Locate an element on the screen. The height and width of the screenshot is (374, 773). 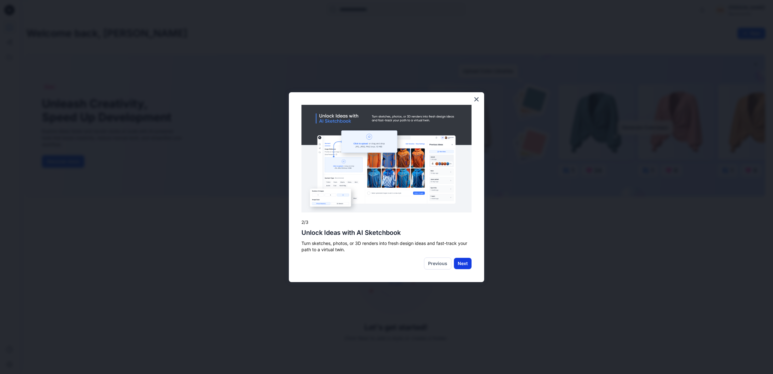
p: Turn sketches, photos, or 3D renders into fresh design ideas and fast-track your path to a virtua... is located at coordinates (386, 246).